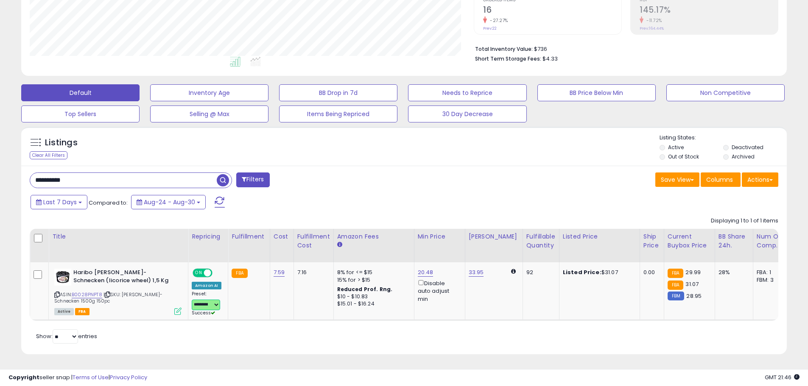  Describe the element at coordinates (24, 377) in the screenshot. I see `strong: Copyright` at that location.